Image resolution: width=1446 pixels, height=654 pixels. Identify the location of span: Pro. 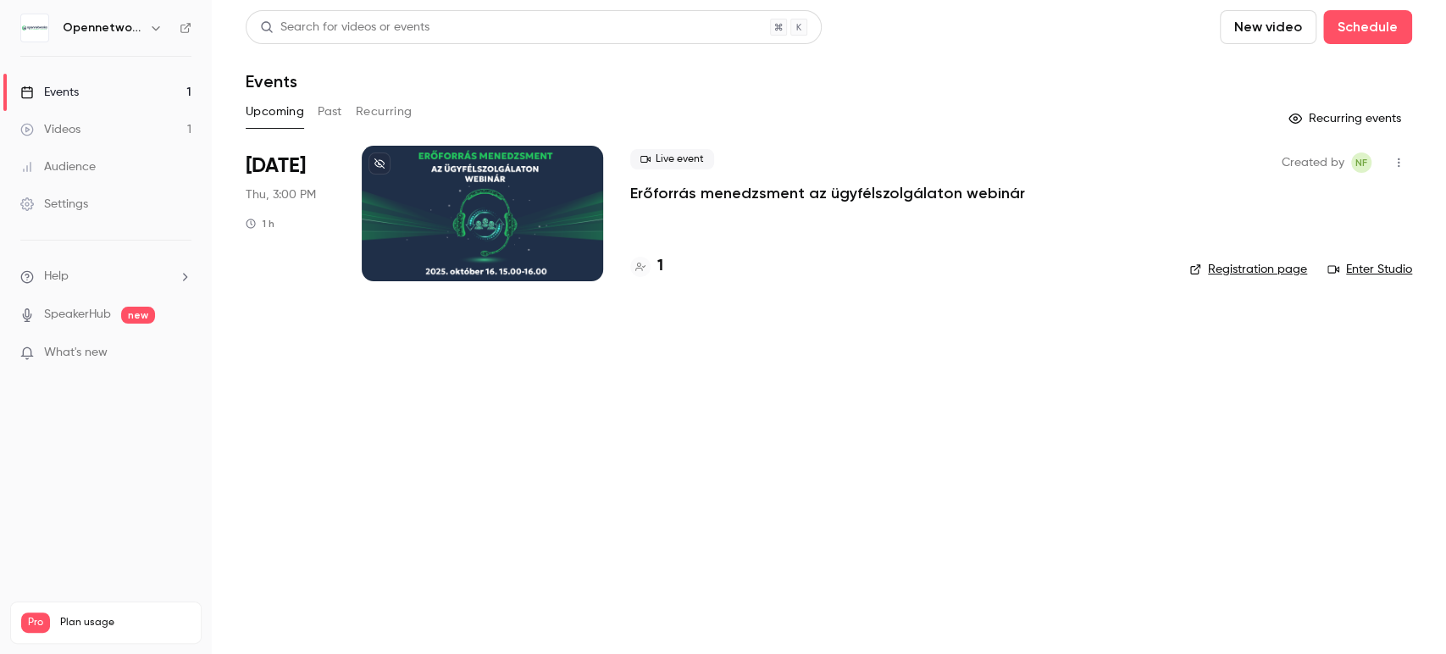
(36, 623).